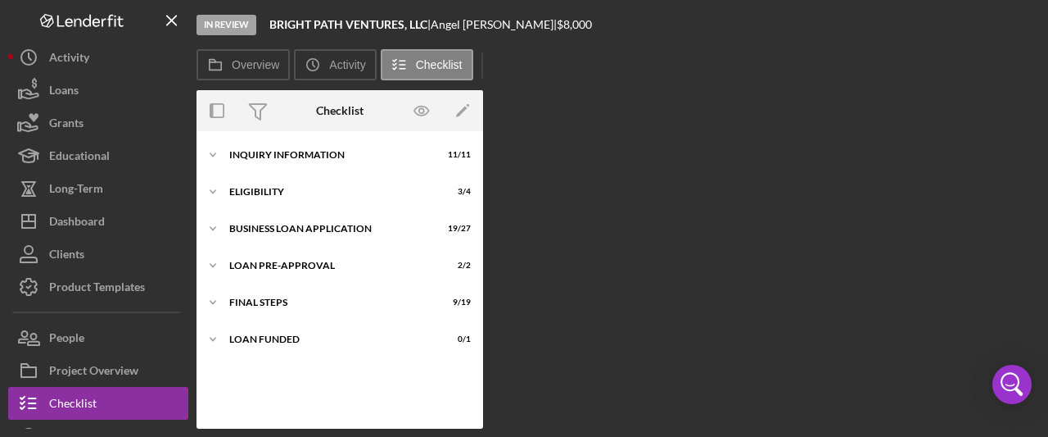 This screenshot has height=437, width=1048. What do you see at coordinates (98, 370) in the screenshot?
I see `a: Project Overview` at bounding box center [98, 370].